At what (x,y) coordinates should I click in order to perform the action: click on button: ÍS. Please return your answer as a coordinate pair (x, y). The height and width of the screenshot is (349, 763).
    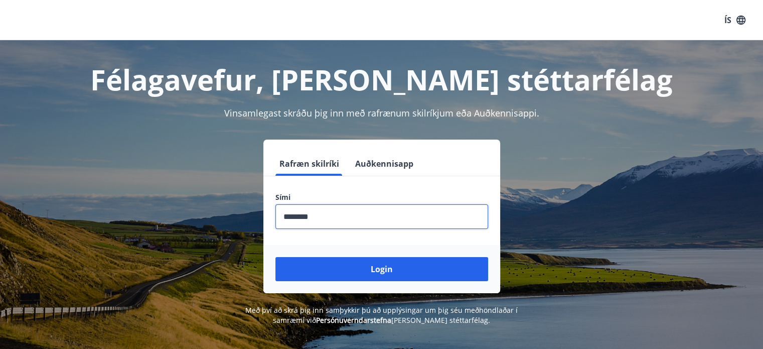
    Looking at the image, I should click on (735, 20).